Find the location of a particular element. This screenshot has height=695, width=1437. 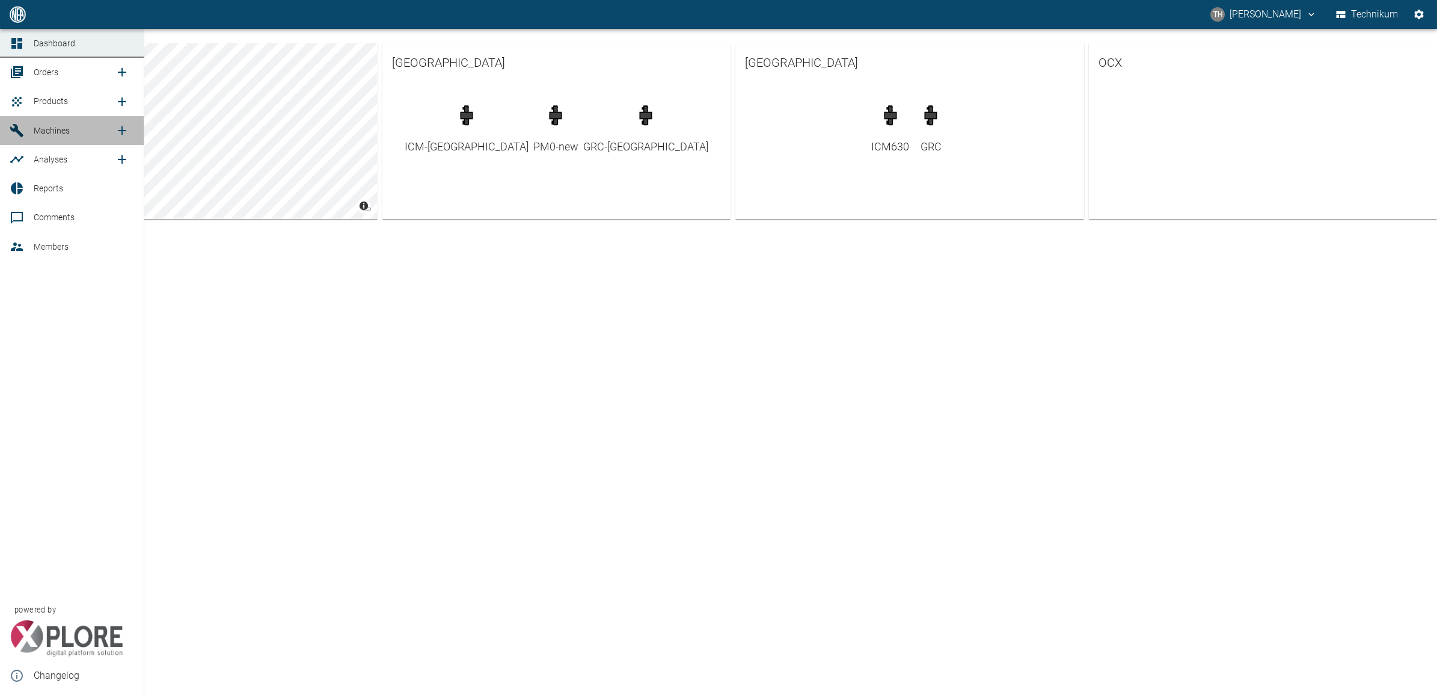

span: Machines is located at coordinates (52, 130).